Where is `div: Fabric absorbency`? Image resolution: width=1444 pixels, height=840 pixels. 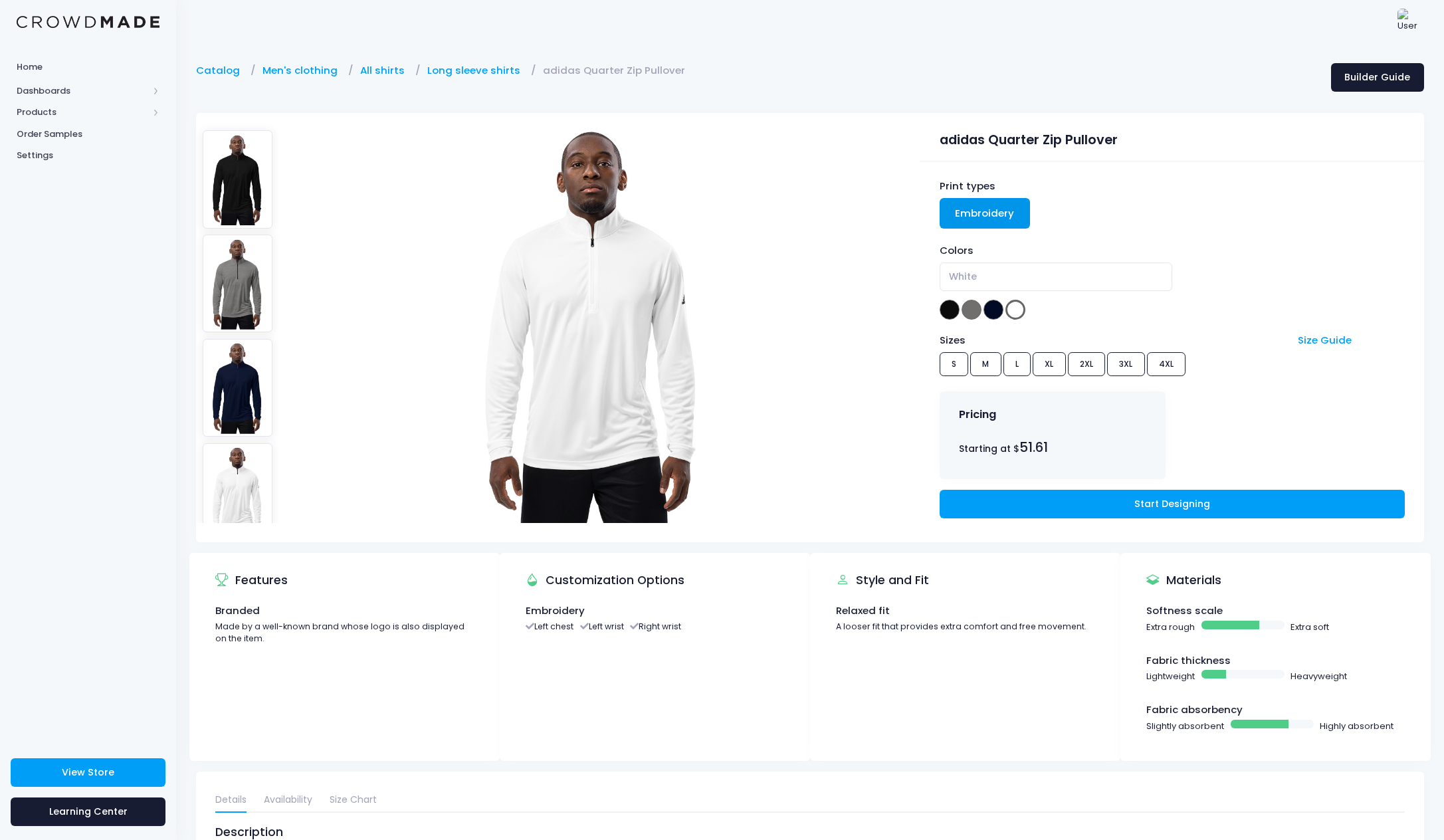
div: Fabric absorbency is located at coordinates (1275, 709).